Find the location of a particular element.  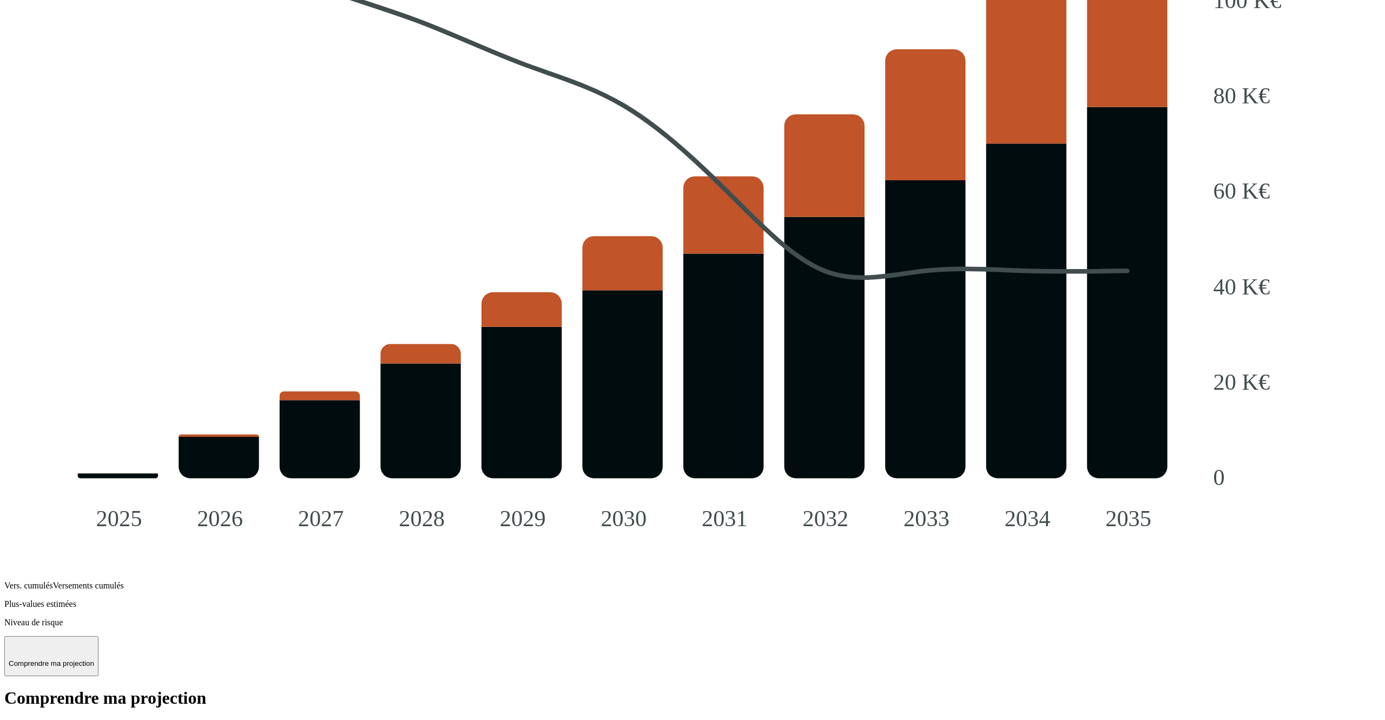

tspan: 40 K€ is located at coordinates (1241, 286).